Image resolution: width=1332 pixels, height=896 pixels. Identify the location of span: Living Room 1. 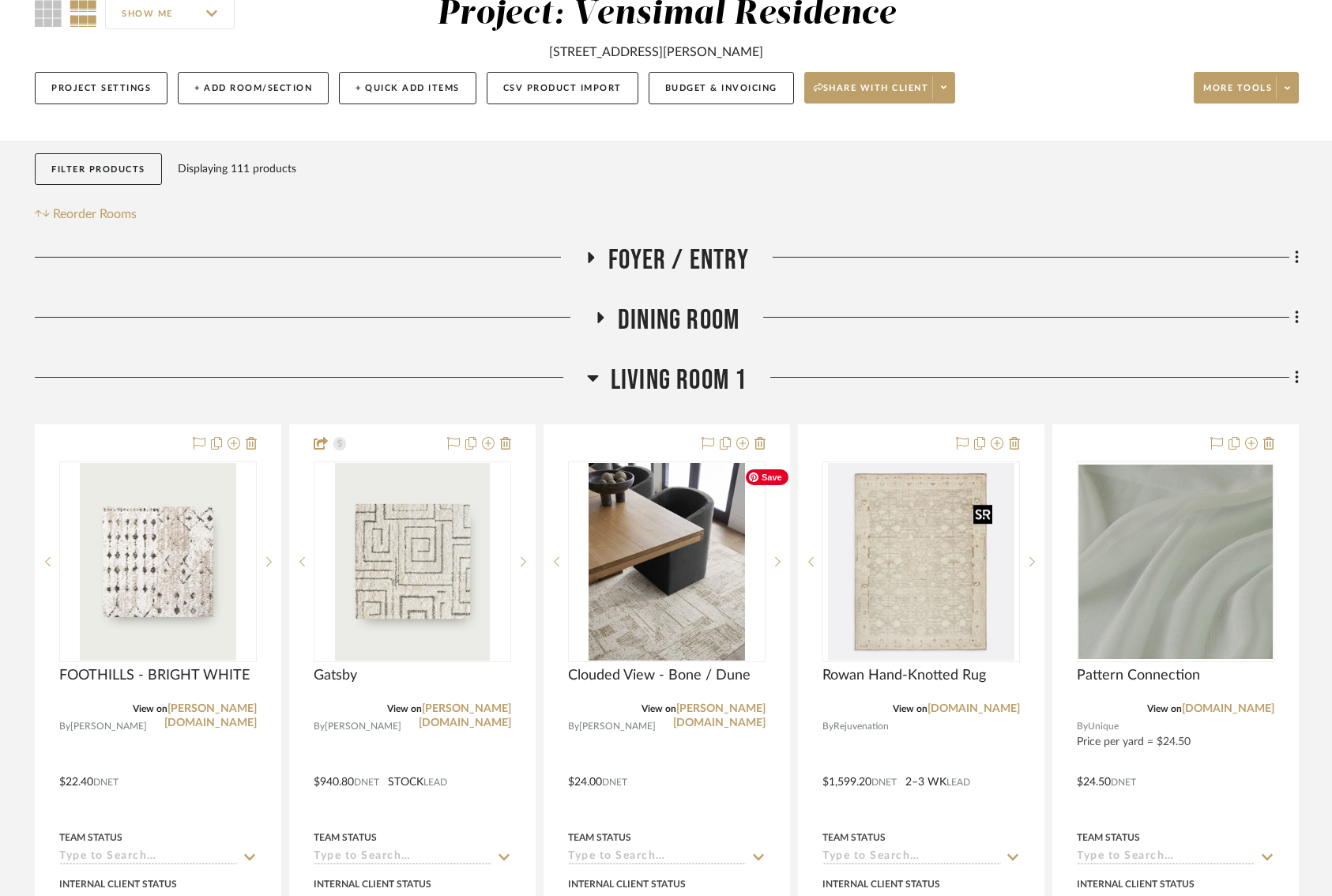
(678, 380).